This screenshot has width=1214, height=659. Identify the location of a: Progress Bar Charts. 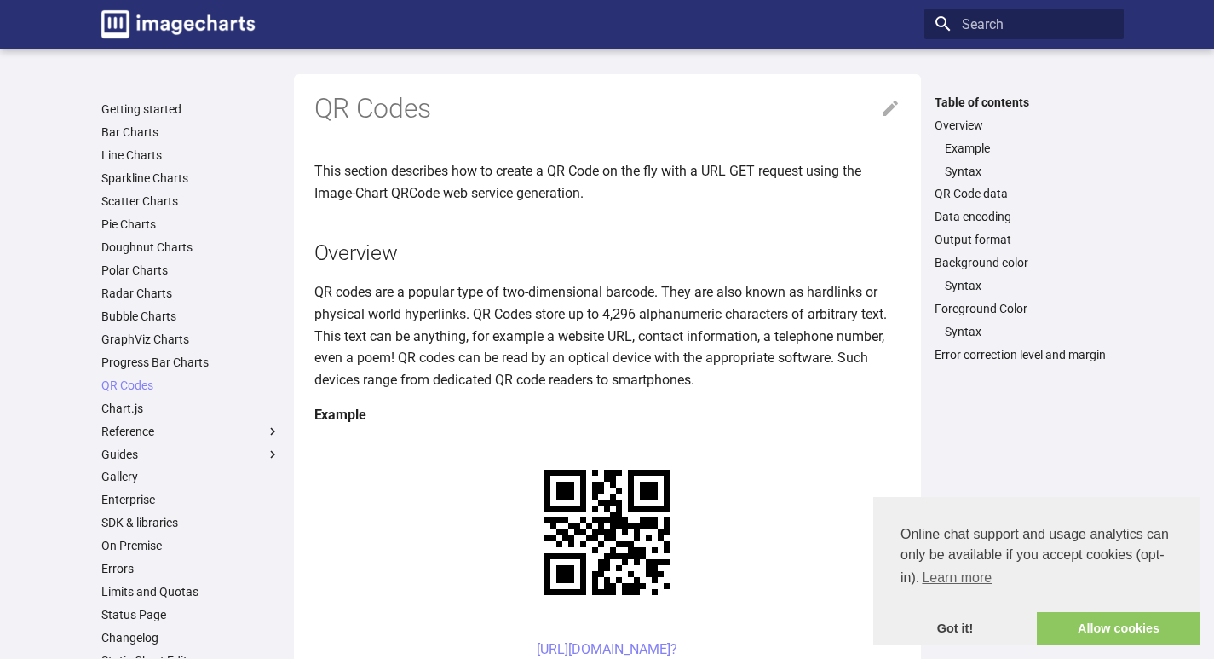
(191, 362).